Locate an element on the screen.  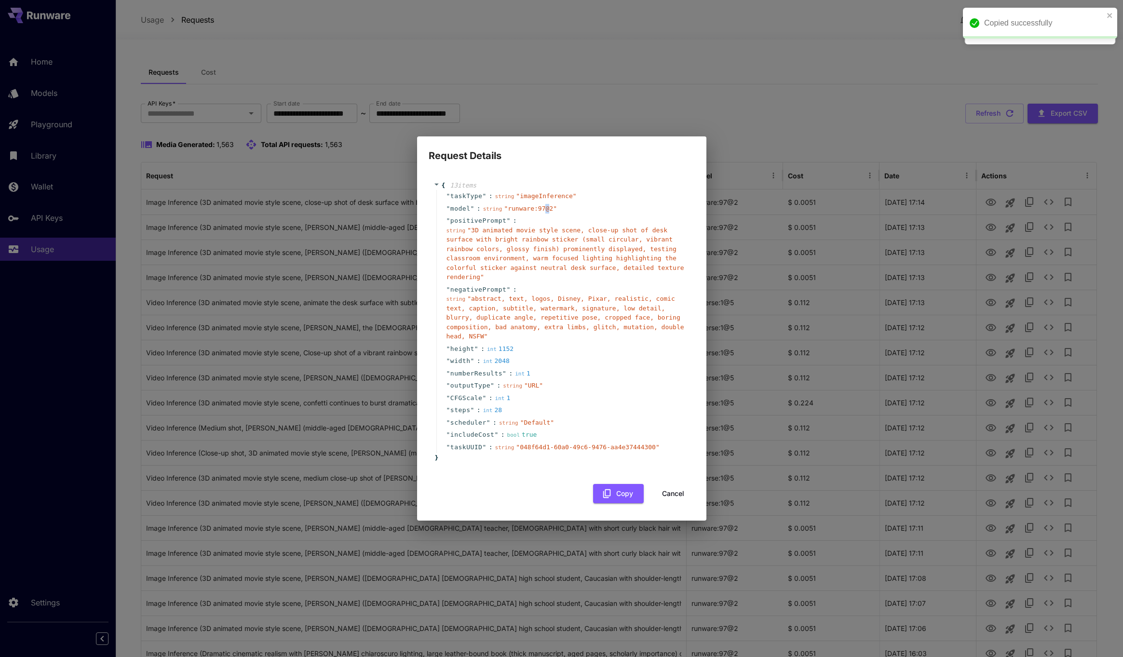
button: Copy is located at coordinates (618, 494).